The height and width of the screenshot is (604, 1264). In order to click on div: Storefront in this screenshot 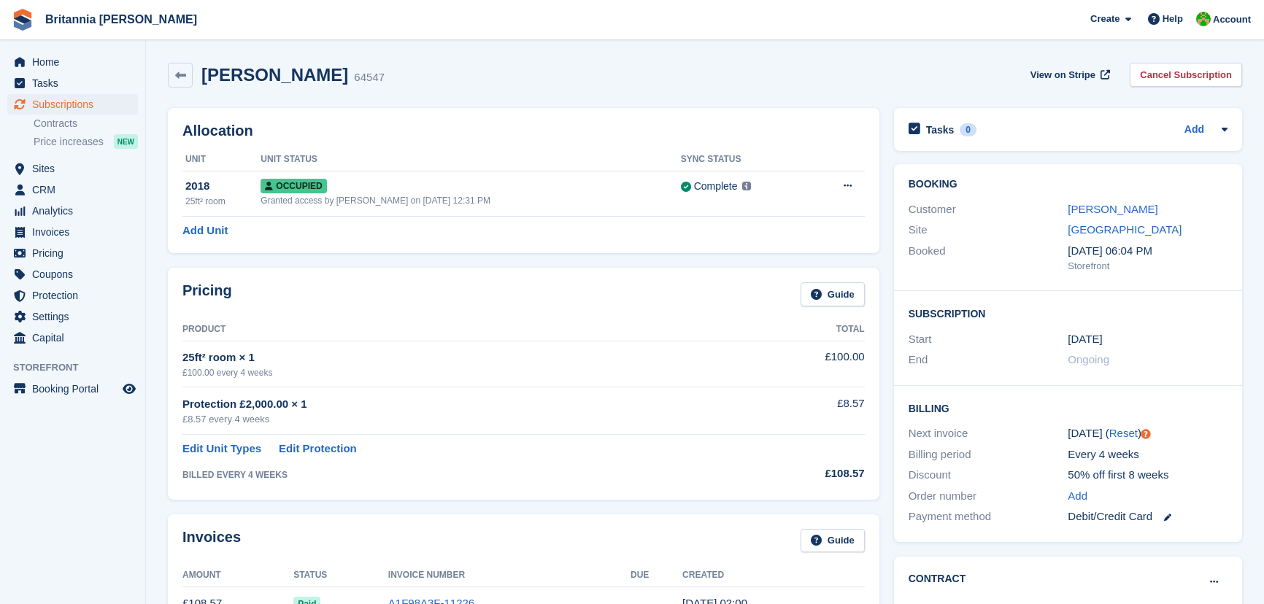, I will do `click(1147, 266)`.